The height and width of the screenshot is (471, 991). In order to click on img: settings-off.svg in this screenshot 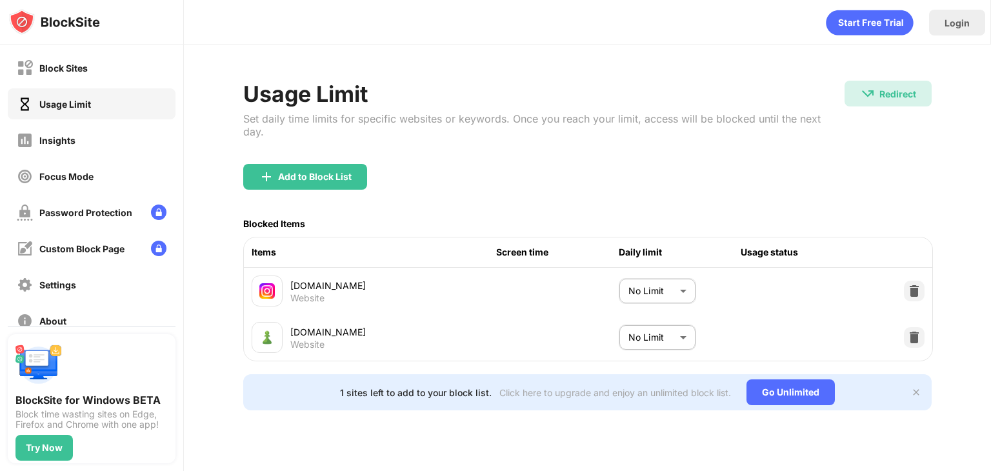, I will do `click(25, 284)`.